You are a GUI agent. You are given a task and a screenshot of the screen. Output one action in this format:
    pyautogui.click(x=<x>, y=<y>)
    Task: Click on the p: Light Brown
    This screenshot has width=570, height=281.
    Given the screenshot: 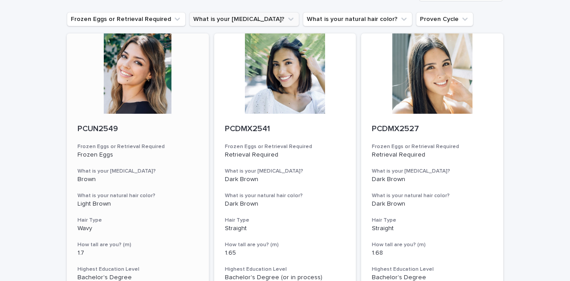 What is the action you would take?
    pyautogui.click(x=138, y=204)
    